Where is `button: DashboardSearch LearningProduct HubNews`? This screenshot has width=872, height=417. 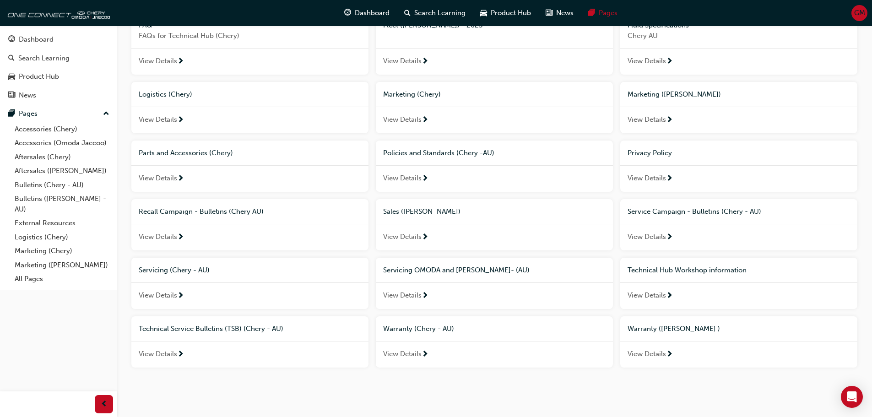 button: DashboardSearch LearningProduct HubNews is located at coordinates (58, 67).